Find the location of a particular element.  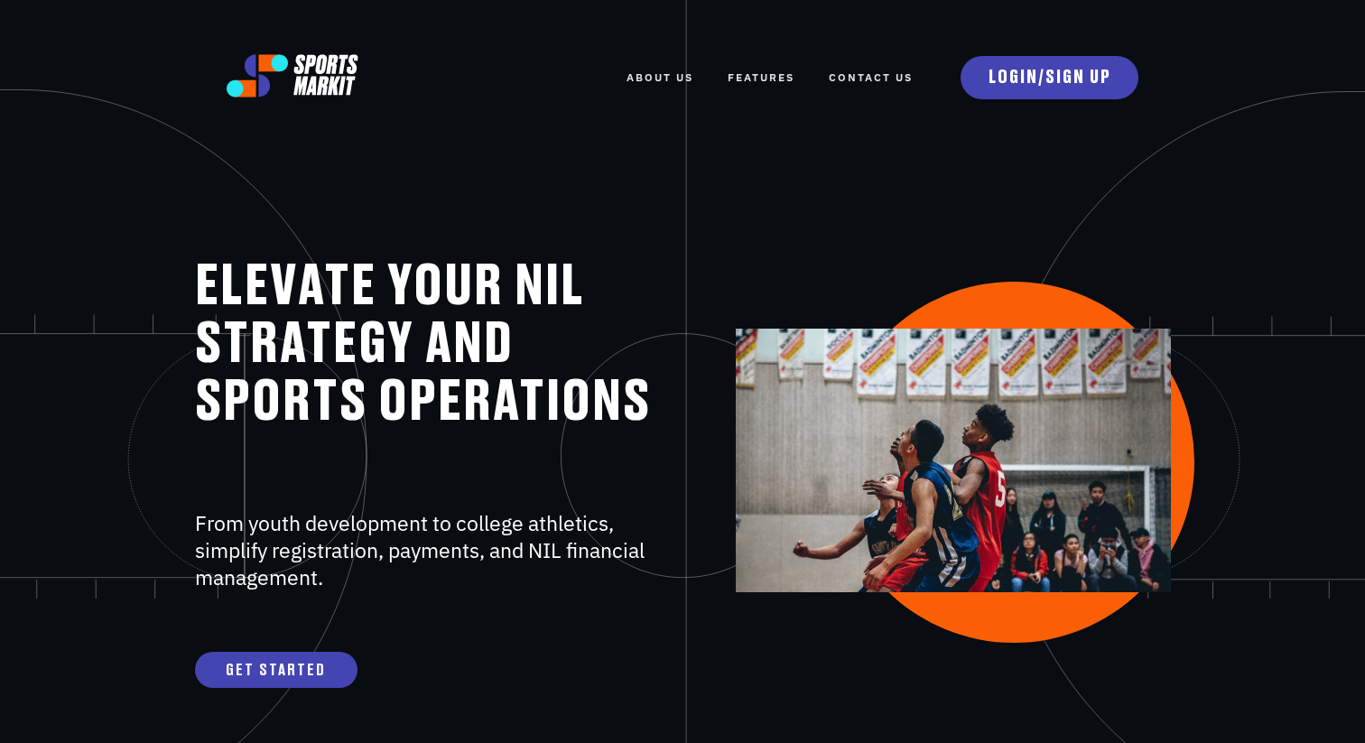

a: ABOUT US is located at coordinates (660, 78).